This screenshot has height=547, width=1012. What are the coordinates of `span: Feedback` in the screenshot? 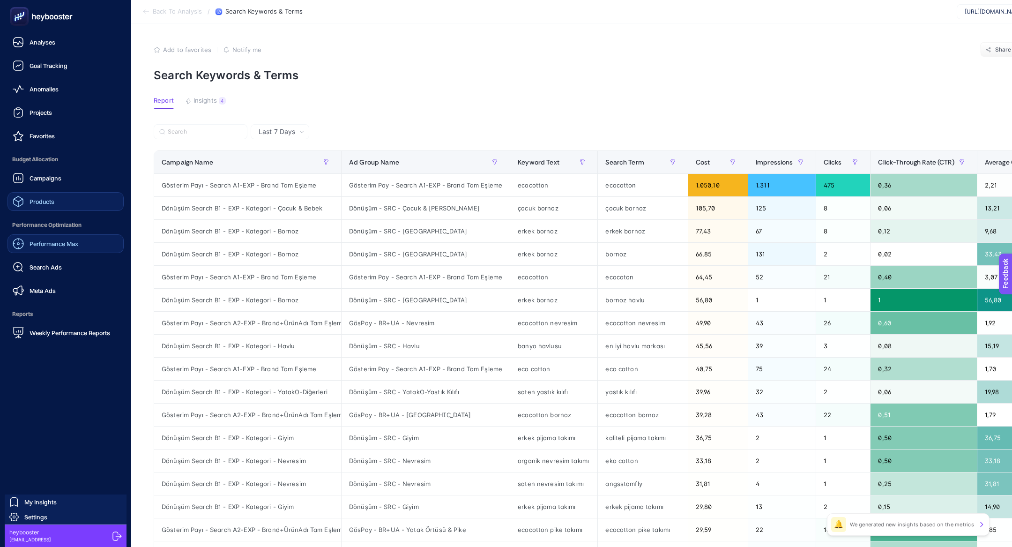 It's located at (21, 7).